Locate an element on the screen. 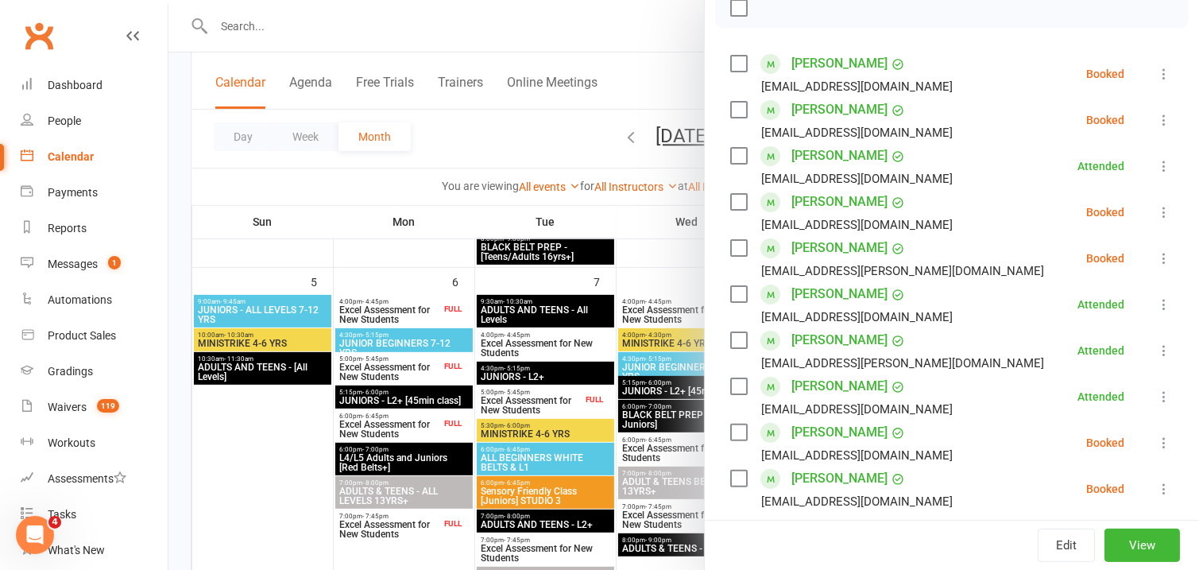  a: Gradings is located at coordinates (94, 371).